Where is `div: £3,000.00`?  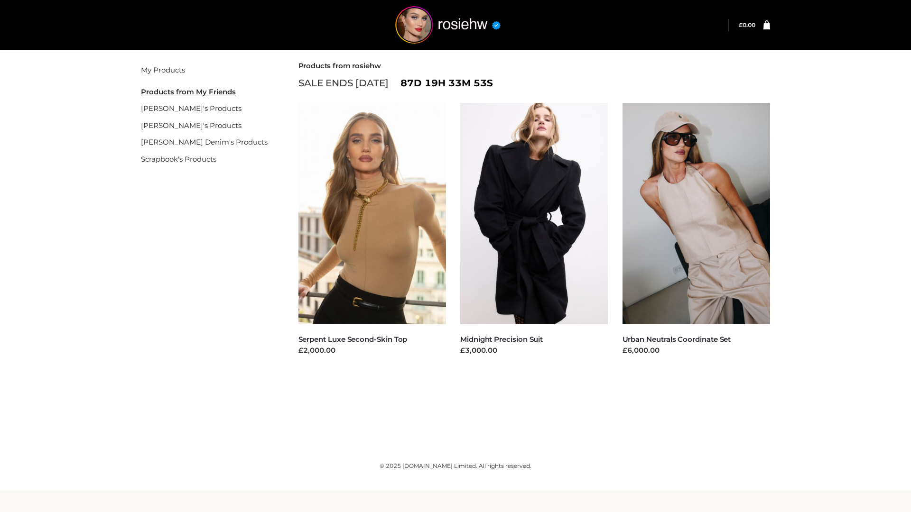 div: £3,000.00 is located at coordinates (534, 351).